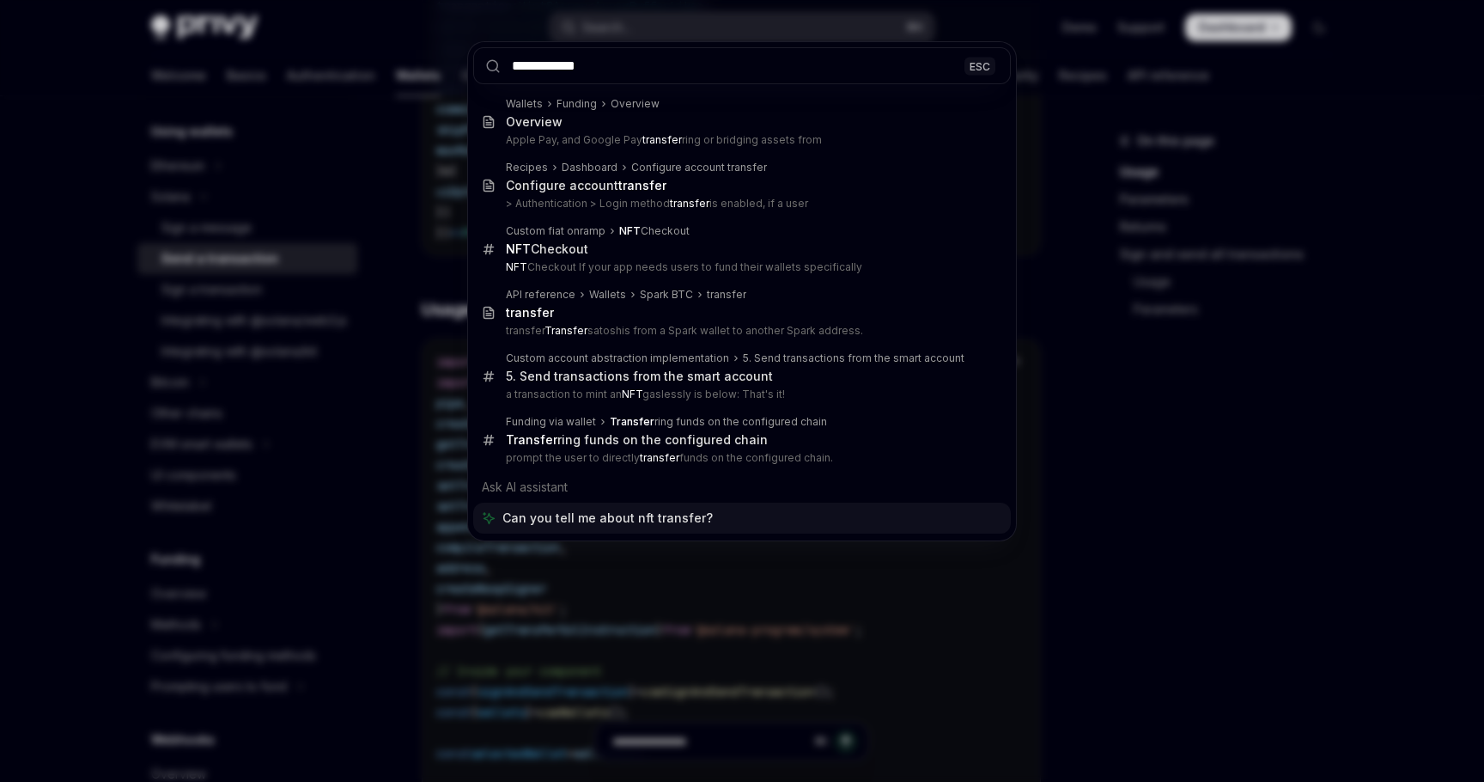 This screenshot has height=782, width=1484. Describe the element at coordinates (576, 104) in the screenshot. I see `div: Funding` at that location.